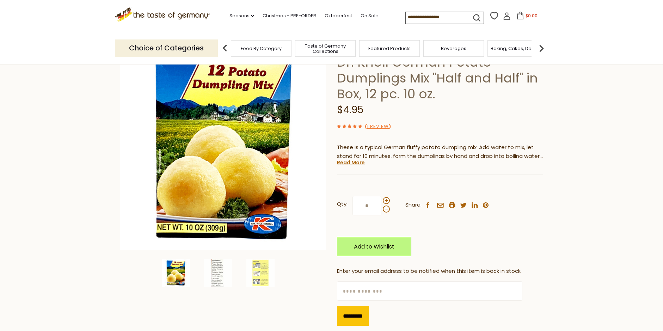  Describe the element at coordinates (166, 48) in the screenshot. I see `p: Choice of Categories` at that location.